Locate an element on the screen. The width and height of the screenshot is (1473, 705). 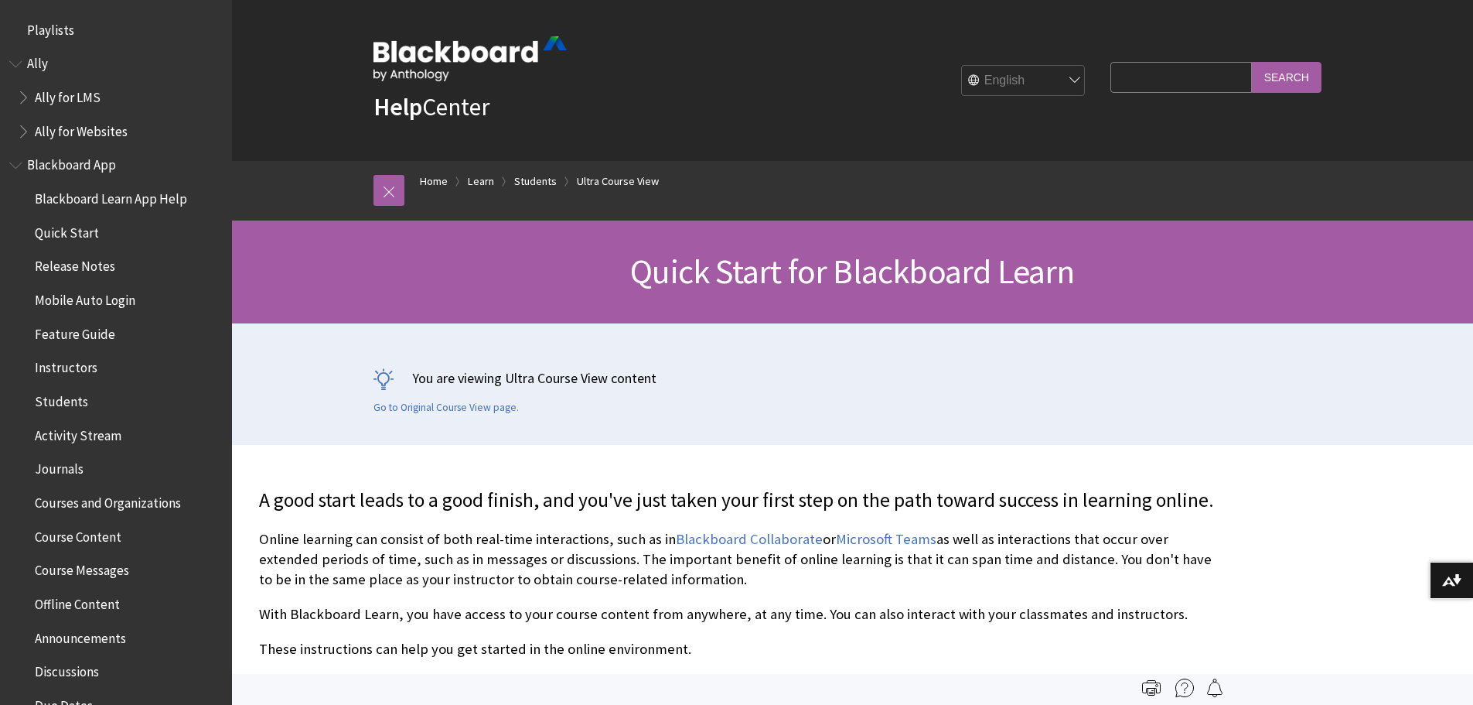
img: Print is located at coordinates (1152, 688).